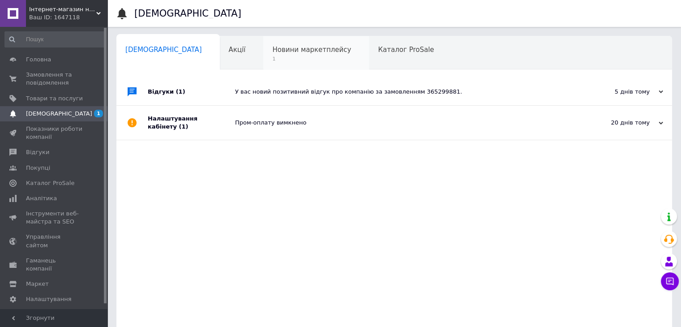 This screenshot has height=327, width=681. What do you see at coordinates (38, 152) in the screenshot?
I see `span: Відгуки` at bounding box center [38, 152].